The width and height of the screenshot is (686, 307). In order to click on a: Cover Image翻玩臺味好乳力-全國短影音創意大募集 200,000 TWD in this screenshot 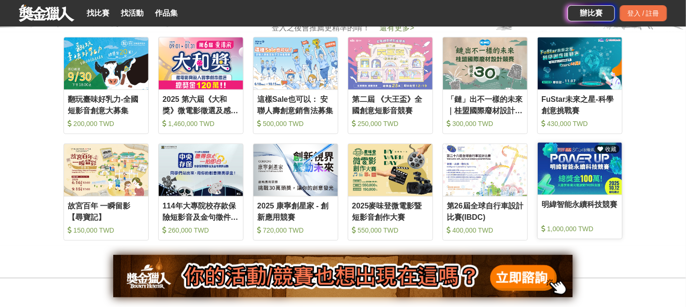, I will do `click(106, 85)`.